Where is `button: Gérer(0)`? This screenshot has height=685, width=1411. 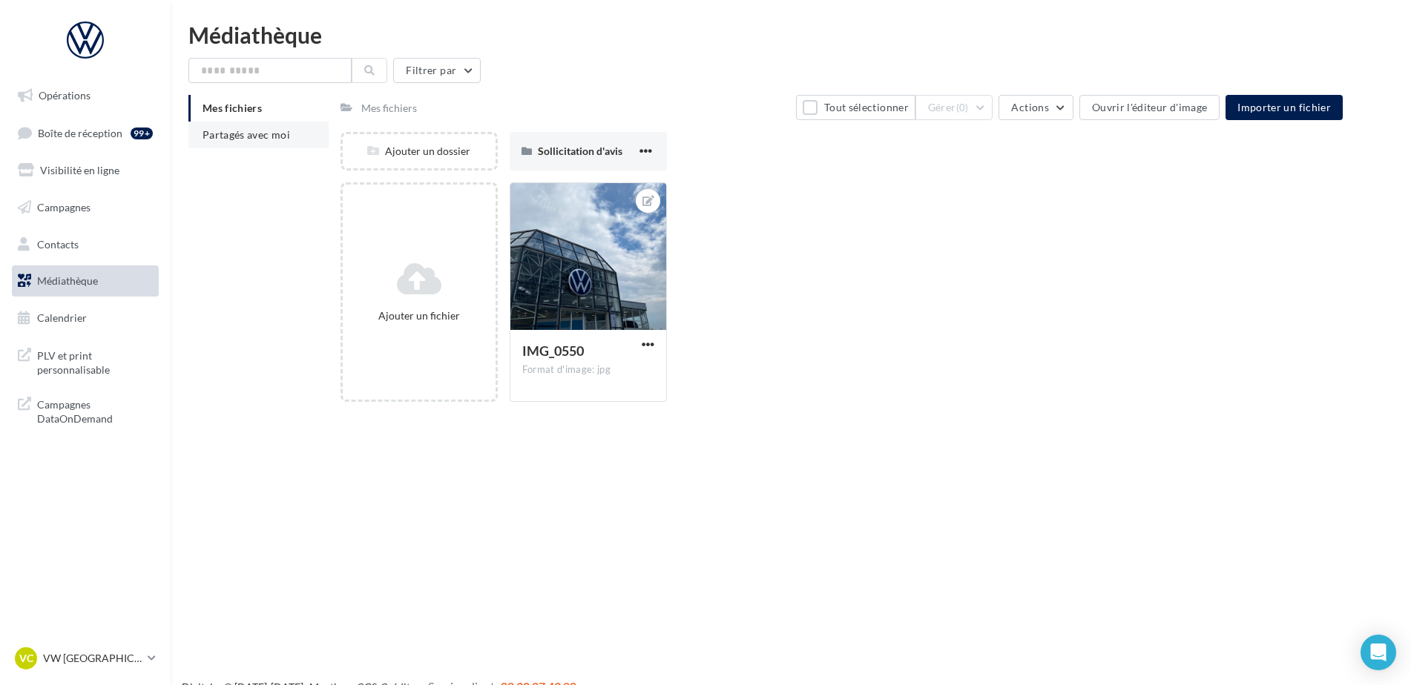 button: Gérer(0) is located at coordinates (954, 108).